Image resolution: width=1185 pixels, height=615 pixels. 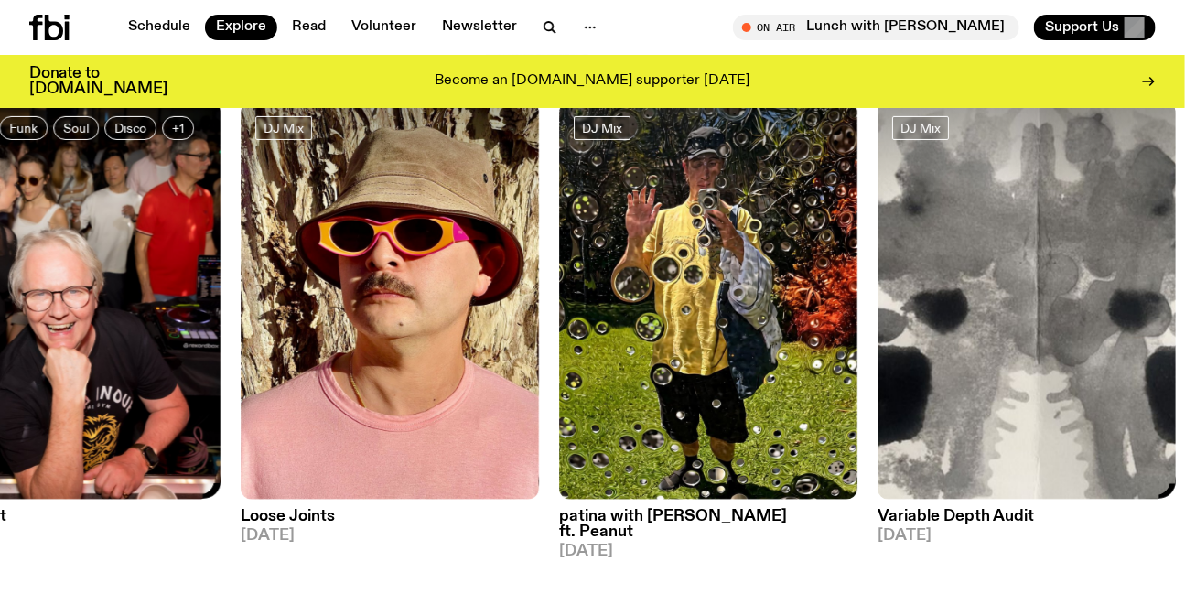 What do you see at coordinates (479, 27) in the screenshot?
I see `a: Newsletter` at bounding box center [479, 27].